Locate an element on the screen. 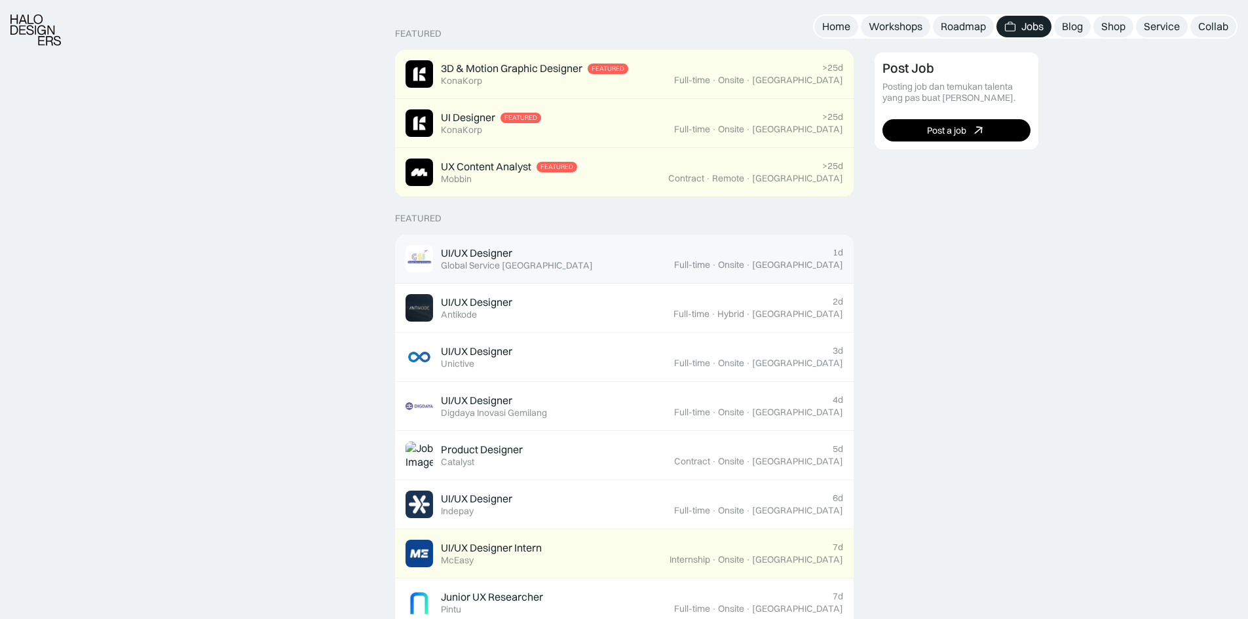  div: Home is located at coordinates (836, 26).